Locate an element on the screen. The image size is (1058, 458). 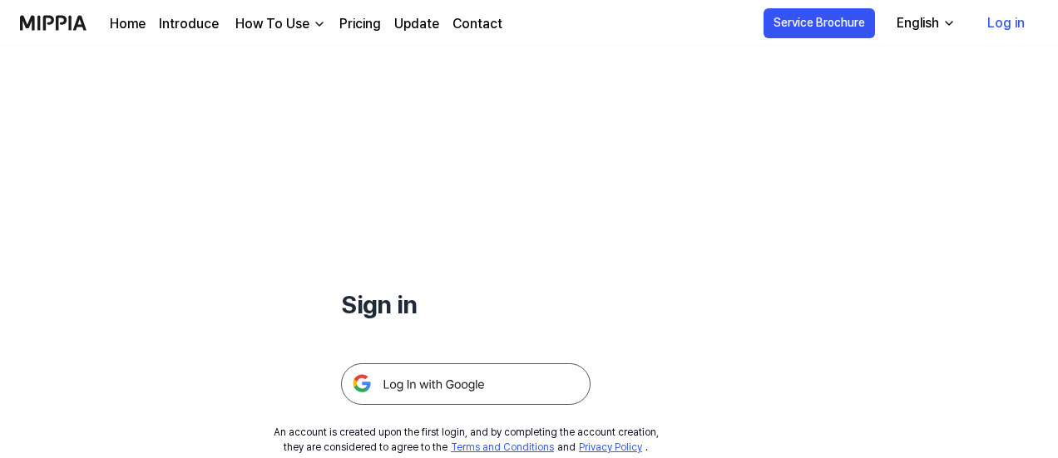
a: Pricing is located at coordinates (360, 24).